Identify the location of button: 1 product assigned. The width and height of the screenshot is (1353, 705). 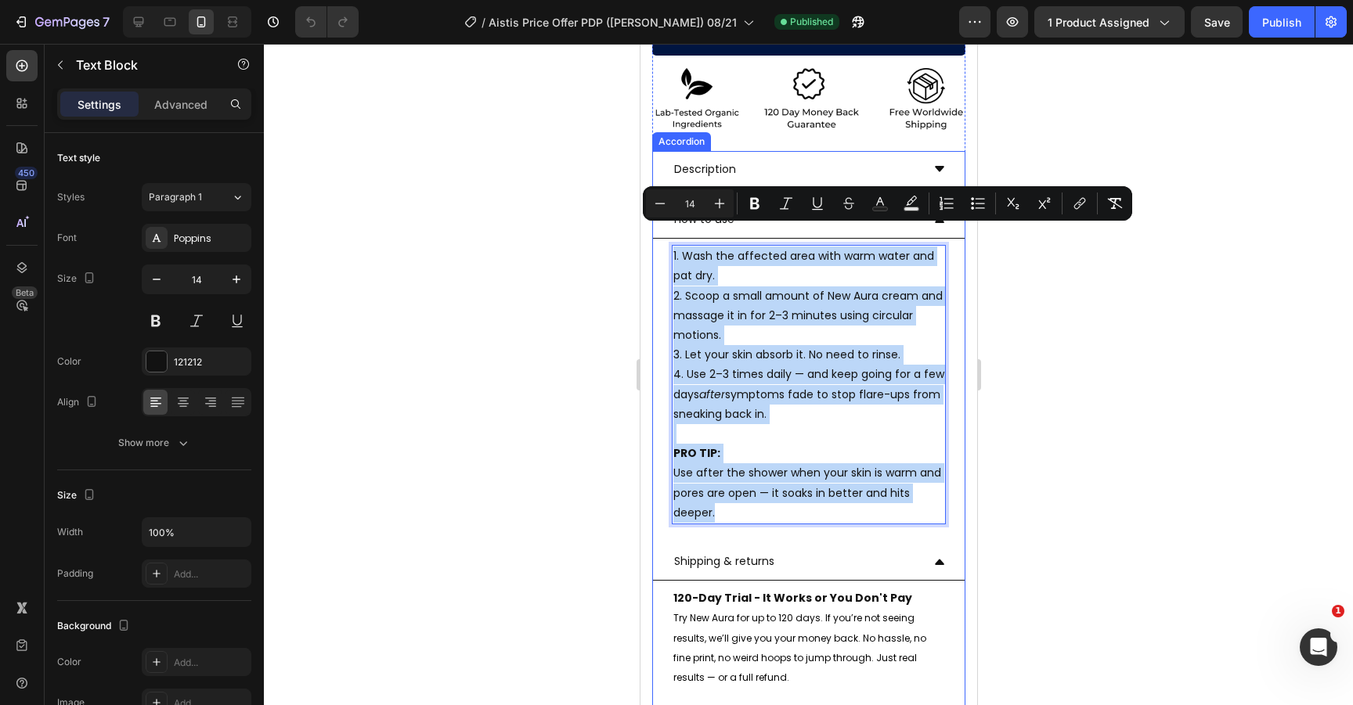
(1109, 22).